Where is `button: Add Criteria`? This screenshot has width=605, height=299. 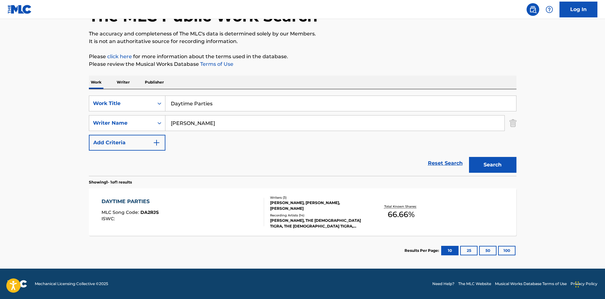
button: Add Criteria is located at coordinates (127, 143).